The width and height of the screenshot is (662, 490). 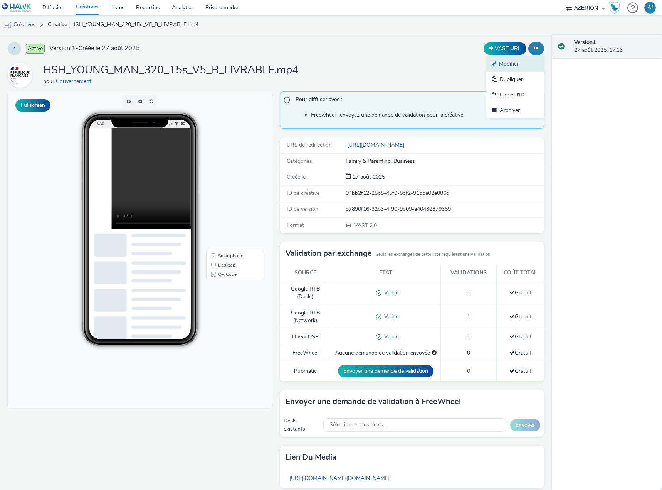 I want to click on a: Hawk Academy, so click(x=616, y=8).